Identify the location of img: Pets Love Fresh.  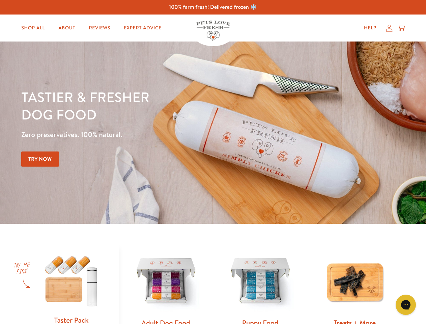
(213, 31).